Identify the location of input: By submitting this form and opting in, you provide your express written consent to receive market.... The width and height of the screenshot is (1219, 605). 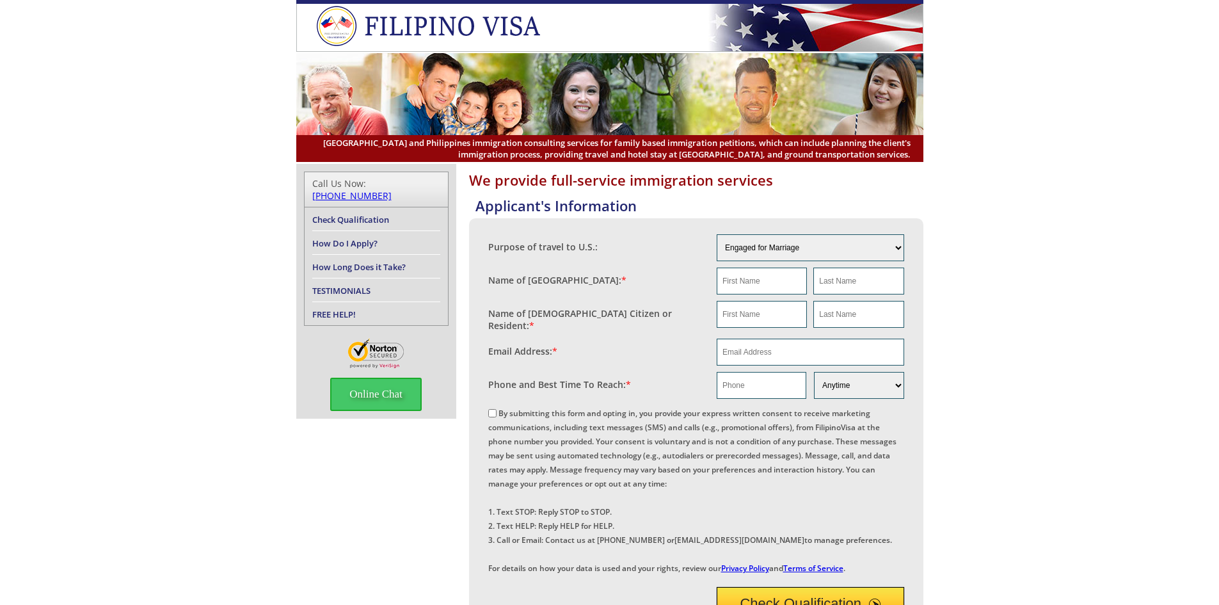
(492, 413).